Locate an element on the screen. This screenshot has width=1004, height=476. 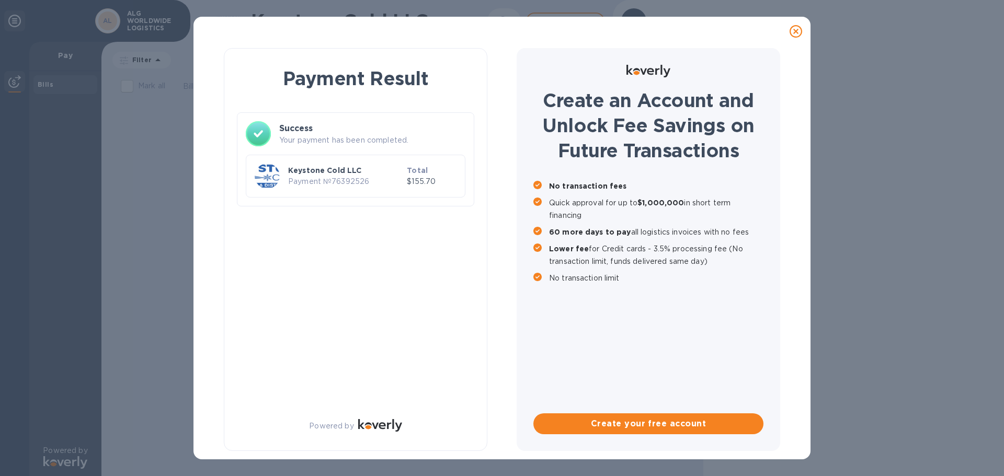
p: all logistics invoices with no fees is located at coordinates (656, 232).